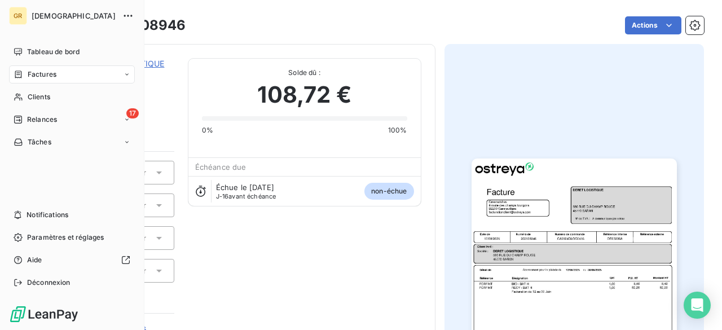  What do you see at coordinates (222, 196) in the screenshot?
I see `span: J-16` at bounding box center [222, 196].